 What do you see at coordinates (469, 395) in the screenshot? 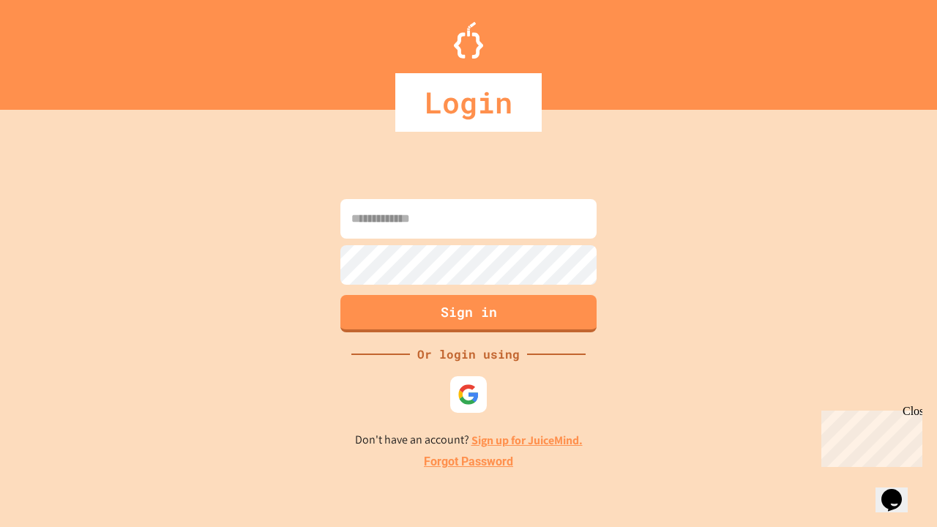
I see `img: google-icon.svg` at bounding box center [469, 395].